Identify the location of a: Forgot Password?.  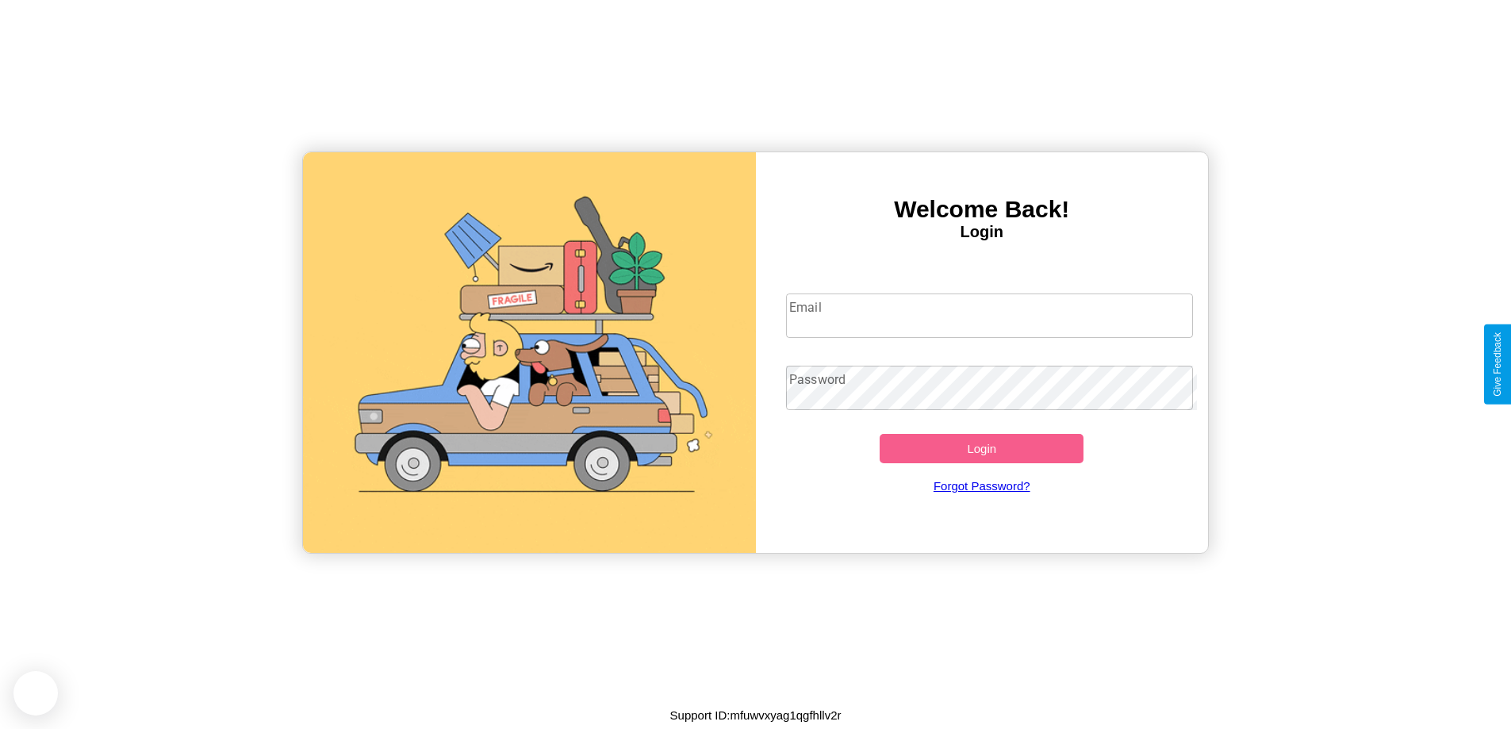
(981, 485).